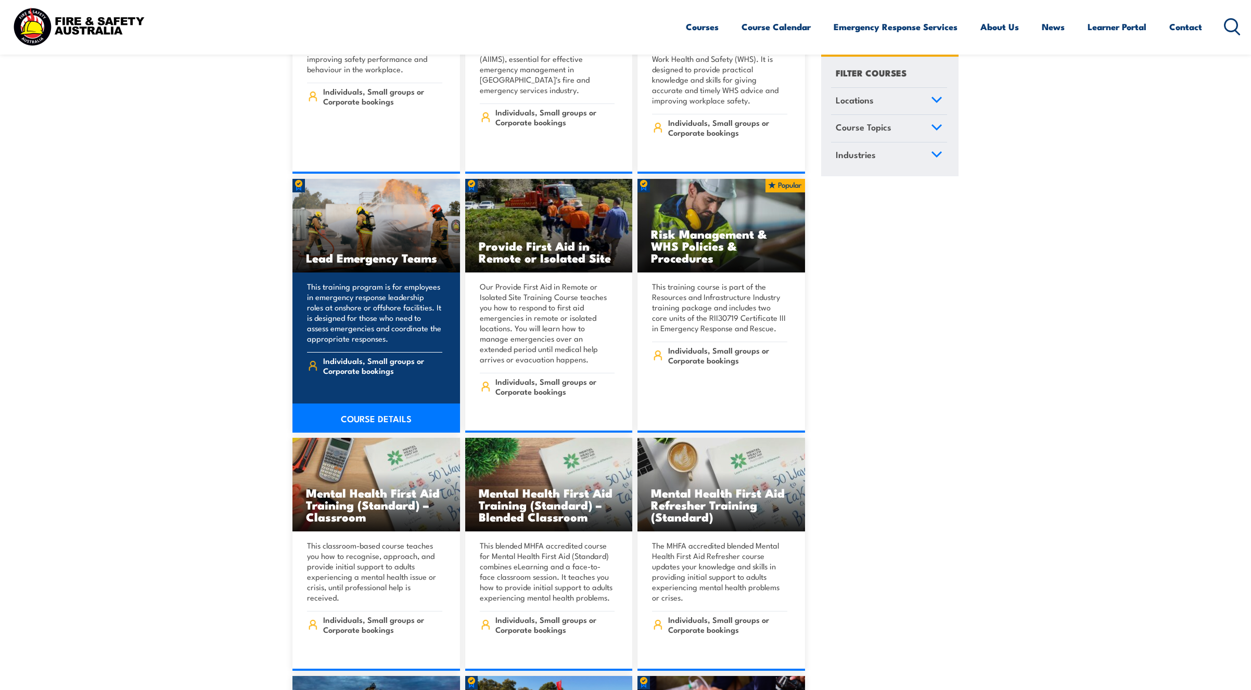 This screenshot has height=690, width=1251. What do you see at coordinates (776, 27) in the screenshot?
I see `a: Course Calendar` at bounding box center [776, 27].